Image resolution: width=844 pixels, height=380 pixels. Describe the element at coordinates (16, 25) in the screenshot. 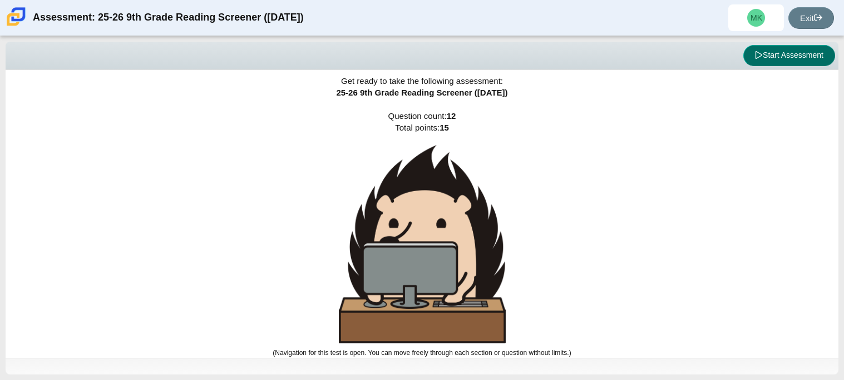

I see `a: Carmen School of Science & Technology` at that location.